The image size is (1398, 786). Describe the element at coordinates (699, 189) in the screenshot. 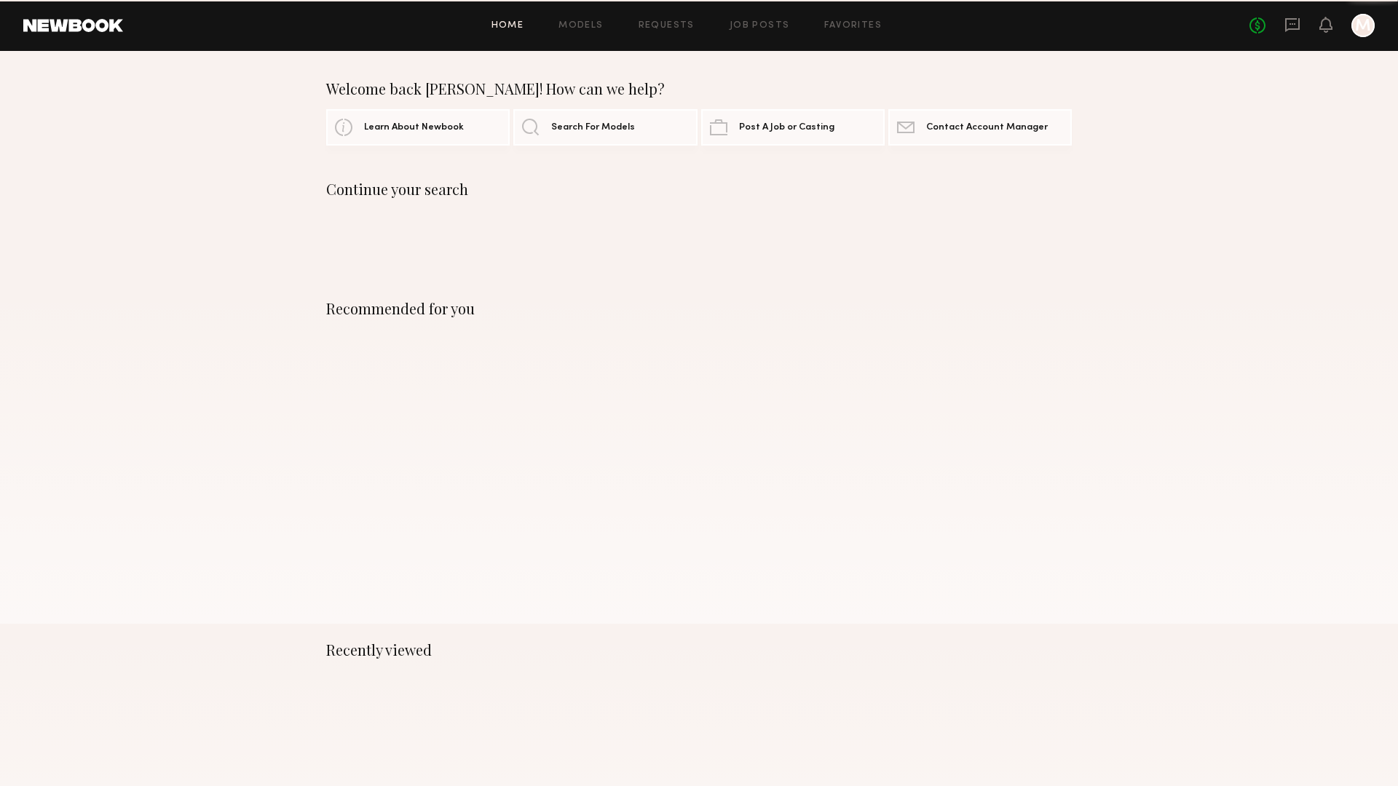

I see `div: Continue your search` at that location.